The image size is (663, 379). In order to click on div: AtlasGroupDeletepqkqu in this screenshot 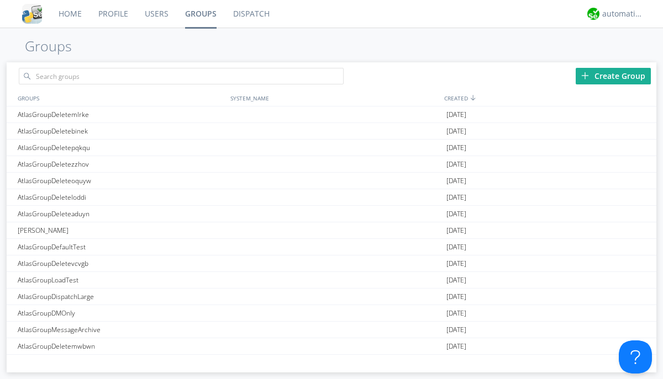, I will do `click(121, 147)`.